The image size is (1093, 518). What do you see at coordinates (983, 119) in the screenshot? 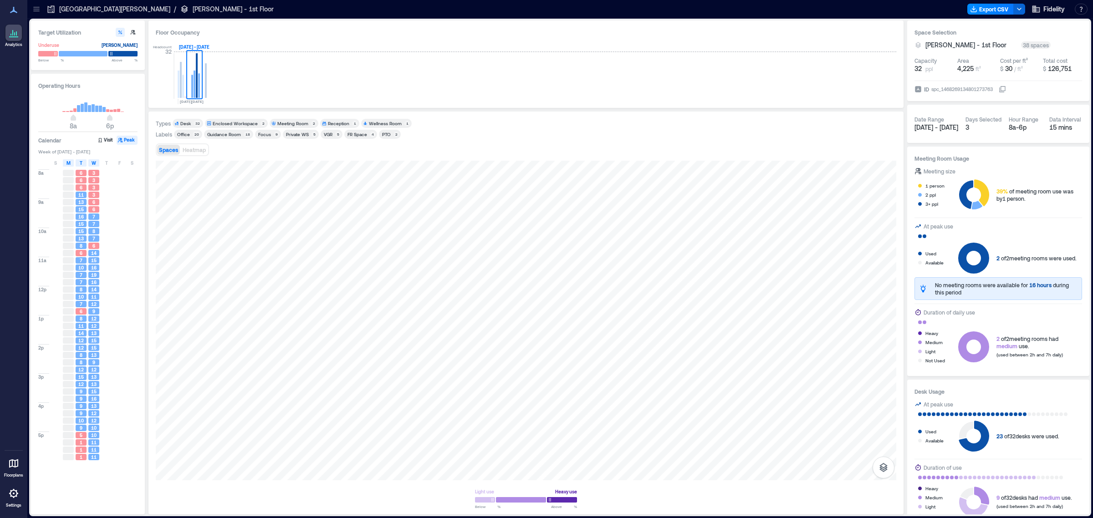
I see `div: Days Selected` at bounding box center [983, 119].